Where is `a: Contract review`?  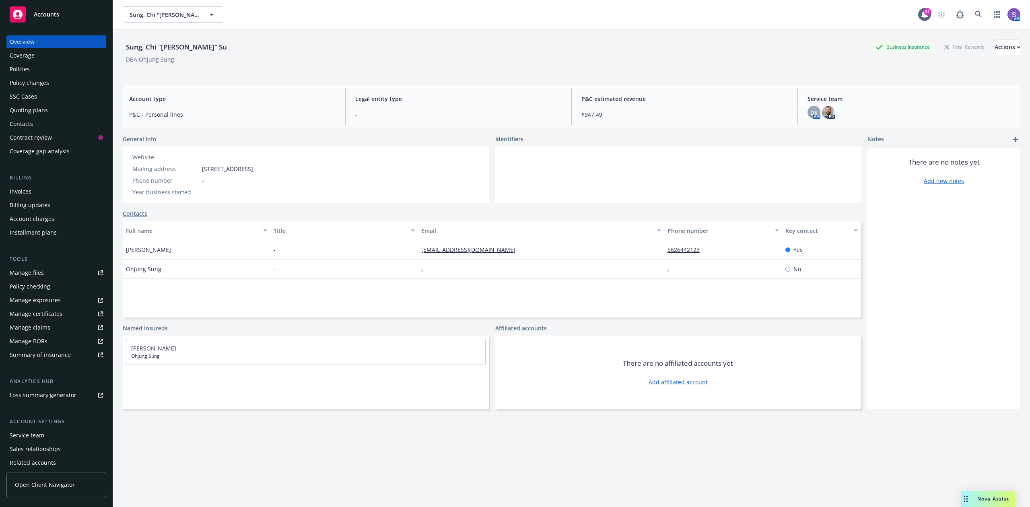
a: Contract review is located at coordinates (56, 138).